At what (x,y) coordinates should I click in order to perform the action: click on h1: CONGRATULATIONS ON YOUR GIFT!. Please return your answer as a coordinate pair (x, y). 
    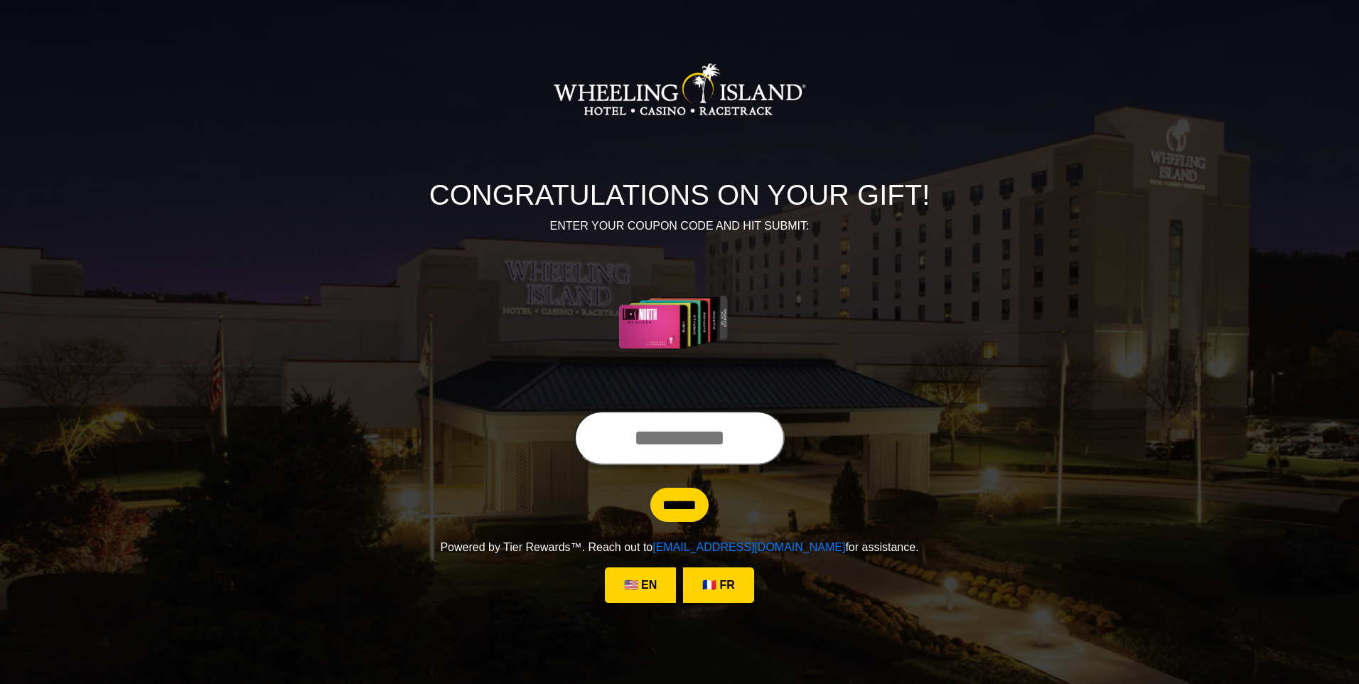
    Looking at the image, I should click on (680, 195).